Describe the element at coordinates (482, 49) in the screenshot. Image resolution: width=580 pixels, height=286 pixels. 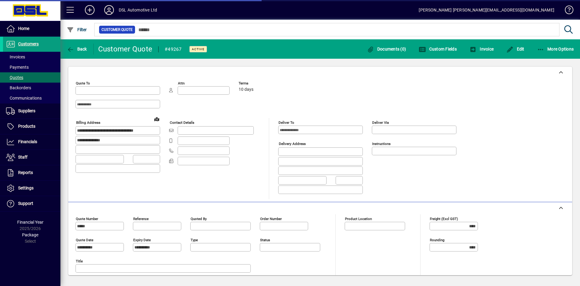
I see `span: Invoice` at that location.